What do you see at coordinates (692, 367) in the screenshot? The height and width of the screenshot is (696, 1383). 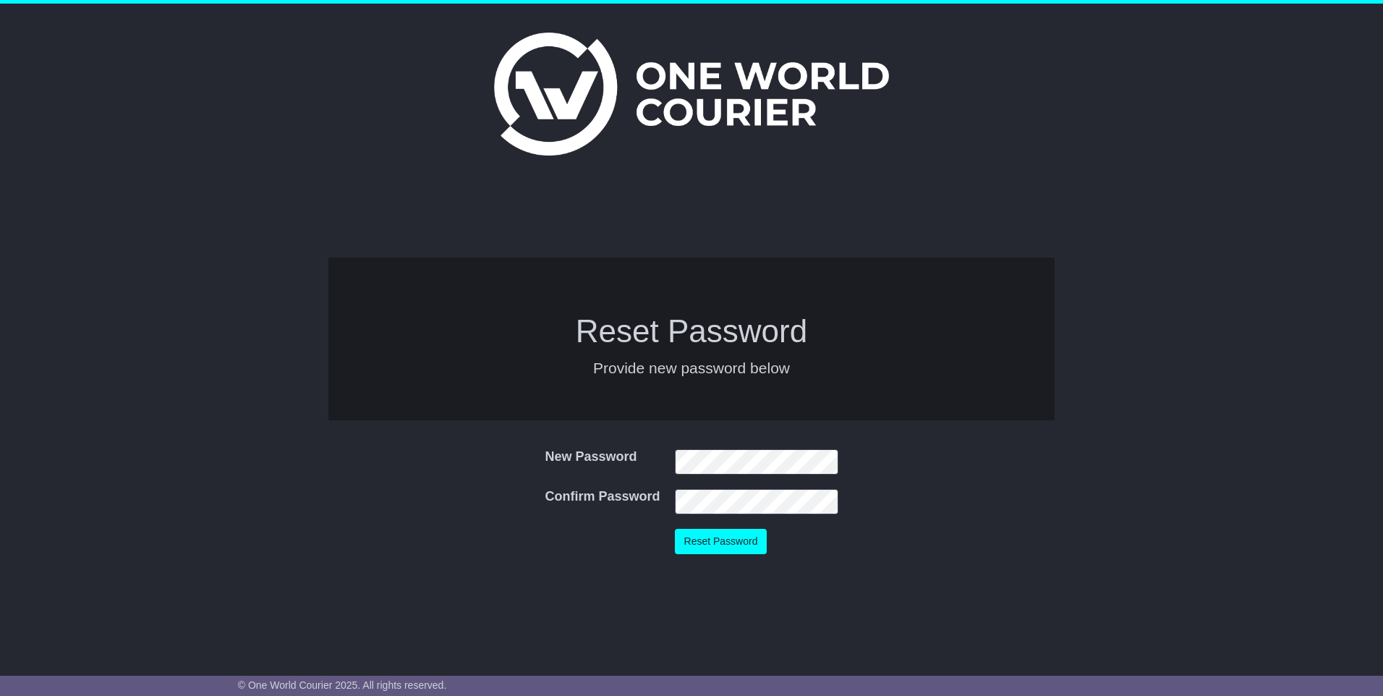 I see `p: Provide new password below` at bounding box center [692, 367].